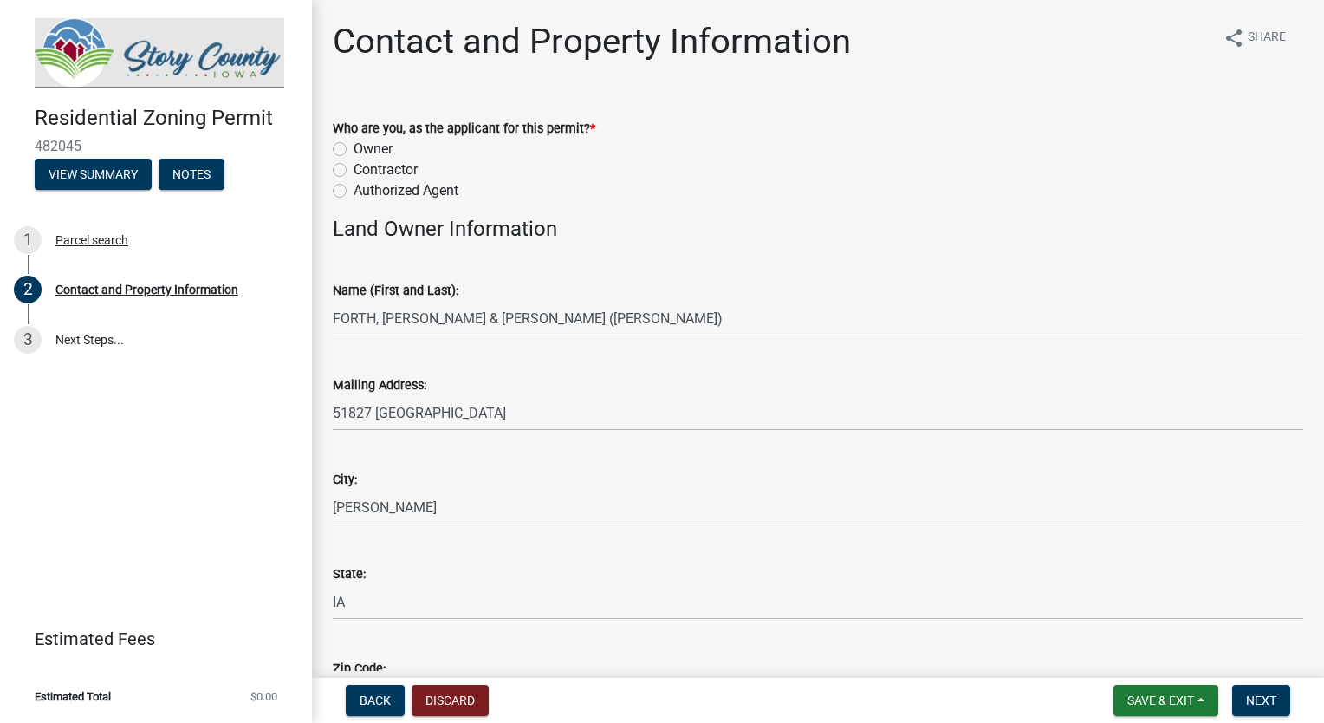 The image size is (1324, 723). I want to click on button: Notes, so click(192, 174).